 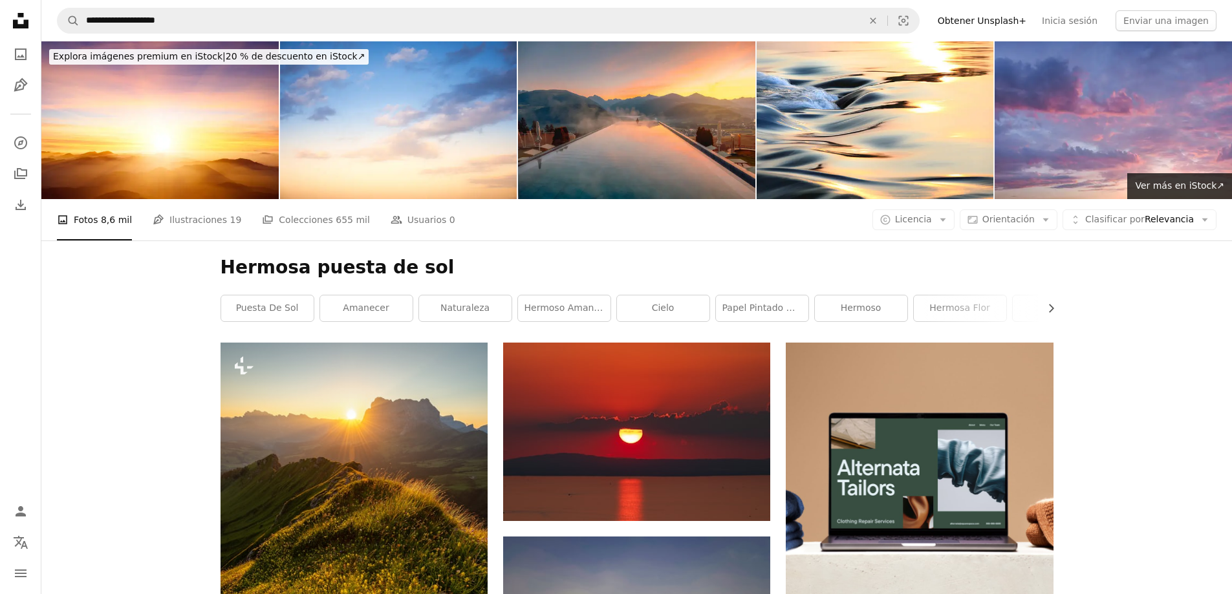 What do you see at coordinates (69, 21) in the screenshot?
I see `button: Buscar en Unsplash` at bounding box center [69, 21].